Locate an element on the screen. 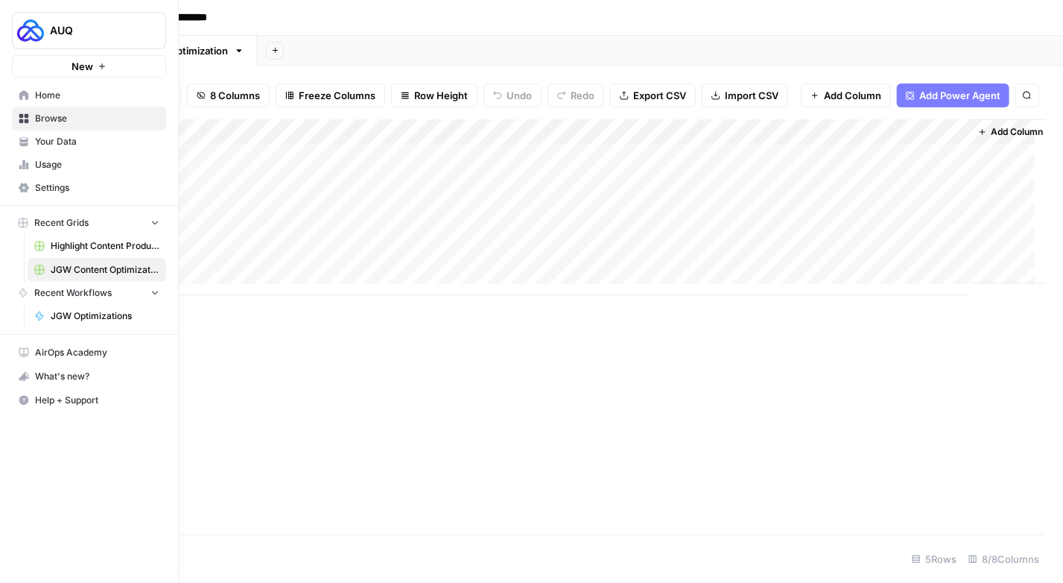 The image size is (1063, 583). button: Row Height is located at coordinates (434, 95).